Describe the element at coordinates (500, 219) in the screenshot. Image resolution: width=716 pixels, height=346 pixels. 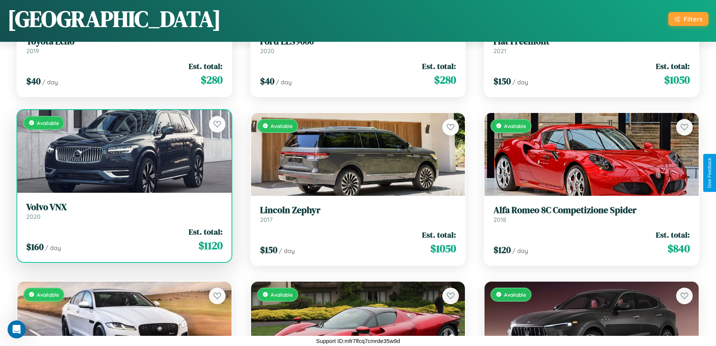
I see `span: 2018` at that location.